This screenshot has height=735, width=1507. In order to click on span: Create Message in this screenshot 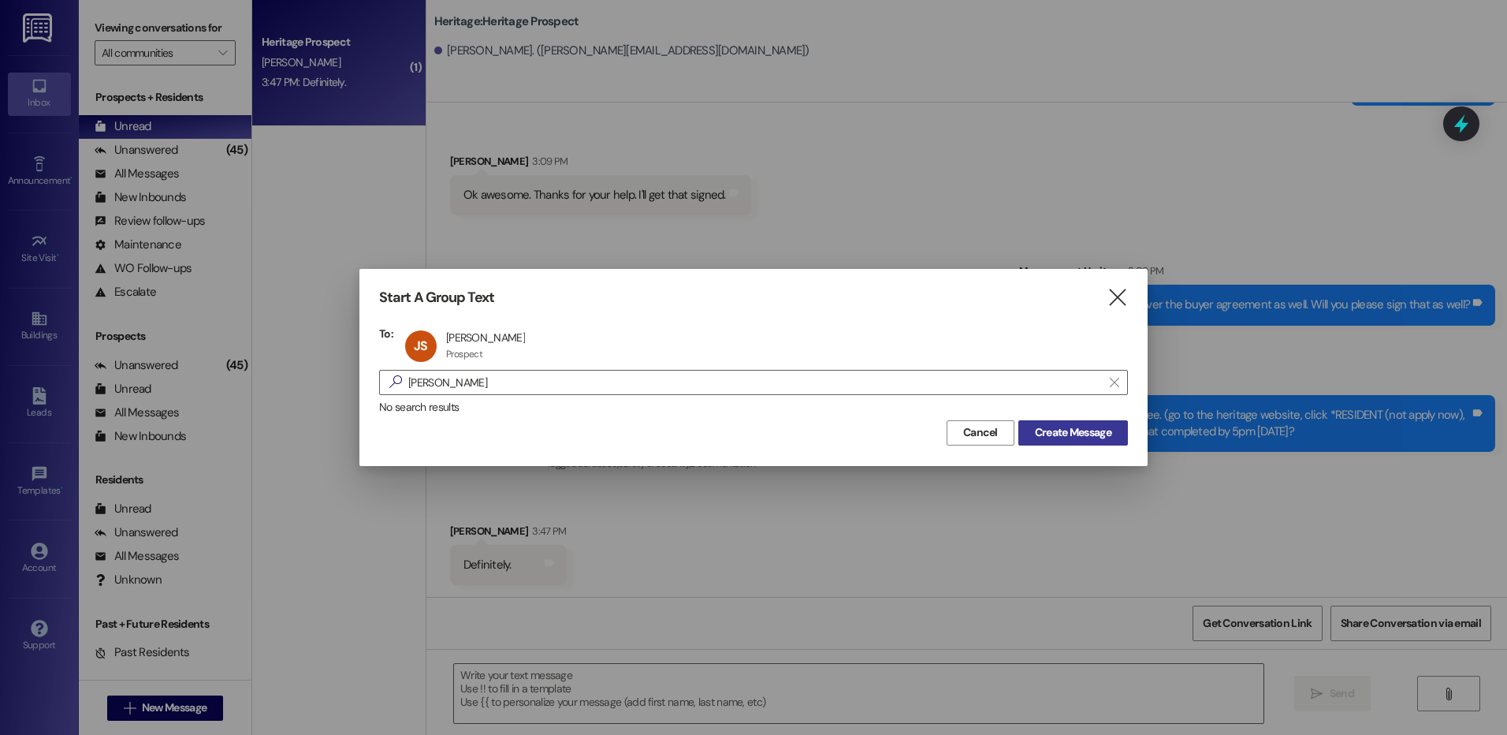, I will do `click(1073, 432)`.